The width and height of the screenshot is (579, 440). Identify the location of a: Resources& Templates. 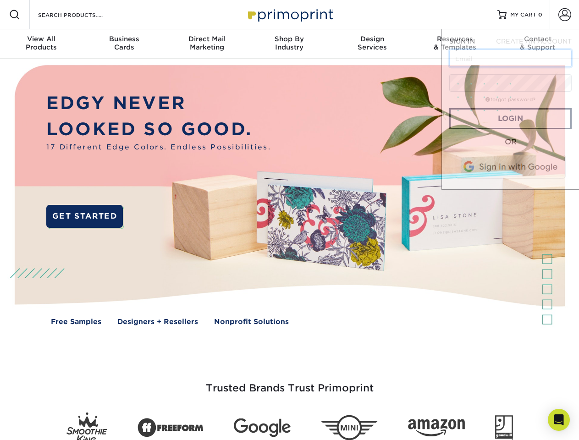
(455, 44).